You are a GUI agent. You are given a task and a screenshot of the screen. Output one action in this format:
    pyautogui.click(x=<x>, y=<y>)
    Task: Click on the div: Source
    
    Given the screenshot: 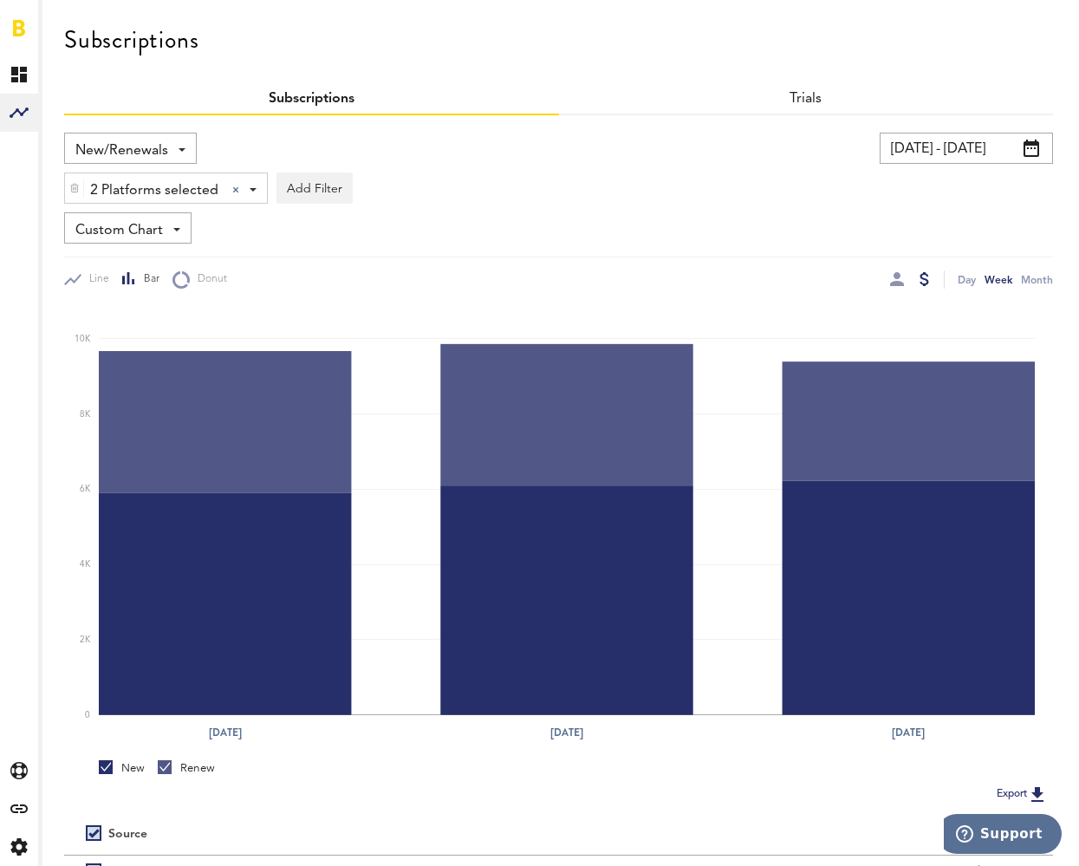 What is the action you would take?
    pyautogui.click(x=127, y=834)
    